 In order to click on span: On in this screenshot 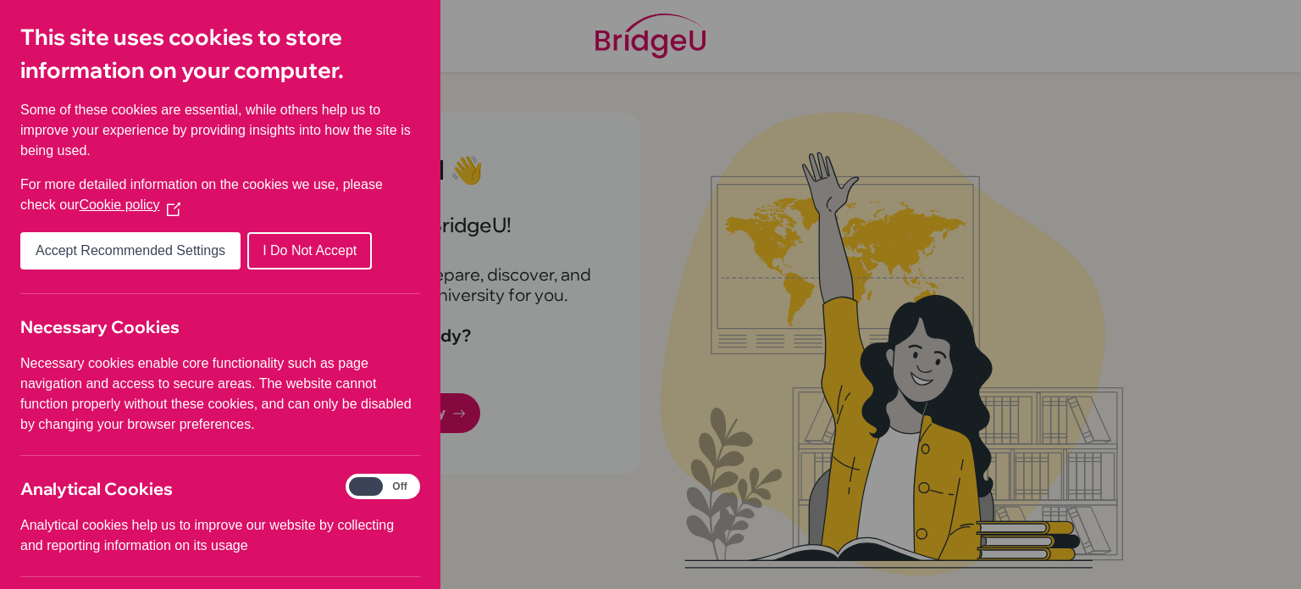, I will do `click(366, 486)`.